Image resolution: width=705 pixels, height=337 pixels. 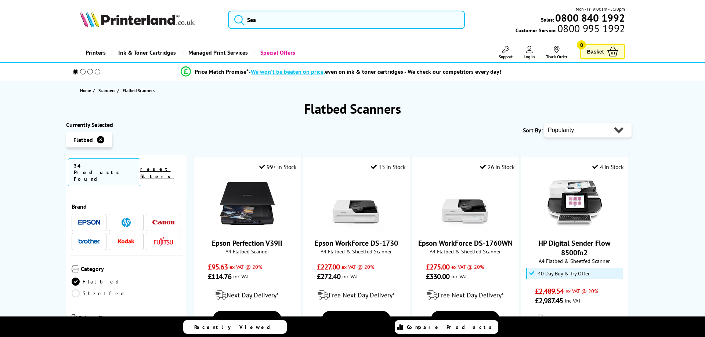 What do you see at coordinates (529, 57) in the screenshot?
I see `span: Log In` at bounding box center [529, 57].